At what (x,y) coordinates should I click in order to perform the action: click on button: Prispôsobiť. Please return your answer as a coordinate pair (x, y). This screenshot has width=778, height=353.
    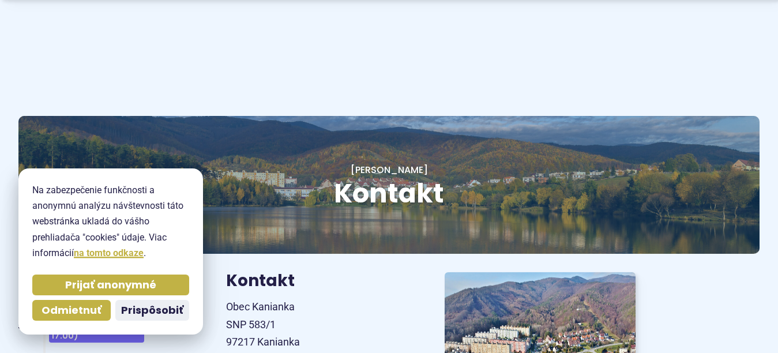
    Looking at the image, I should click on (152, 310).